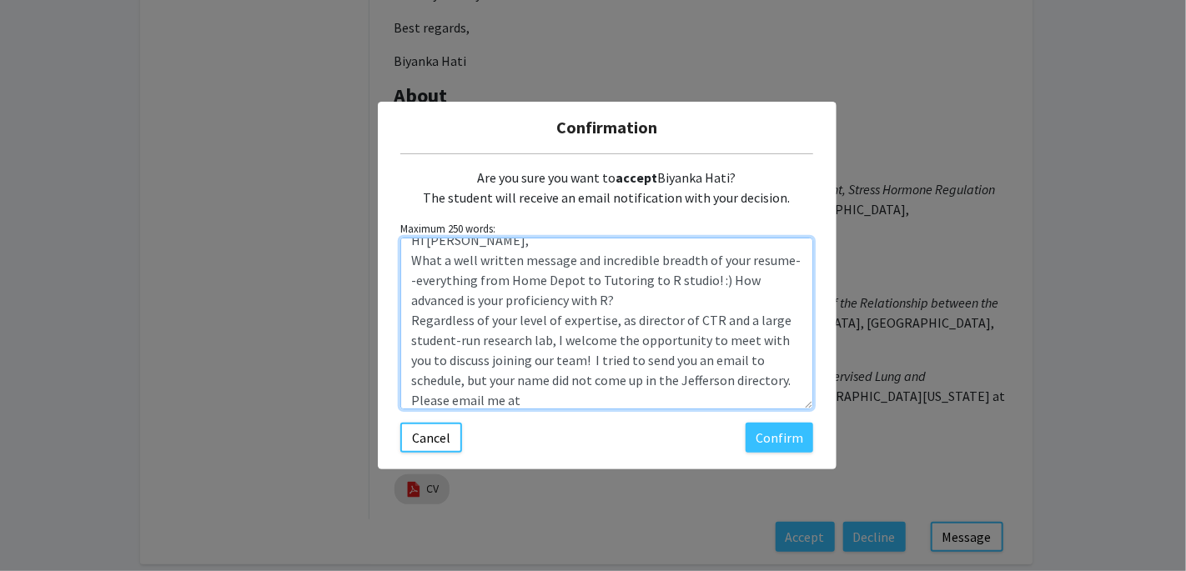 Image resolution: width=1186 pixels, height=571 pixels. I want to click on h5: Confirmation, so click(607, 128).